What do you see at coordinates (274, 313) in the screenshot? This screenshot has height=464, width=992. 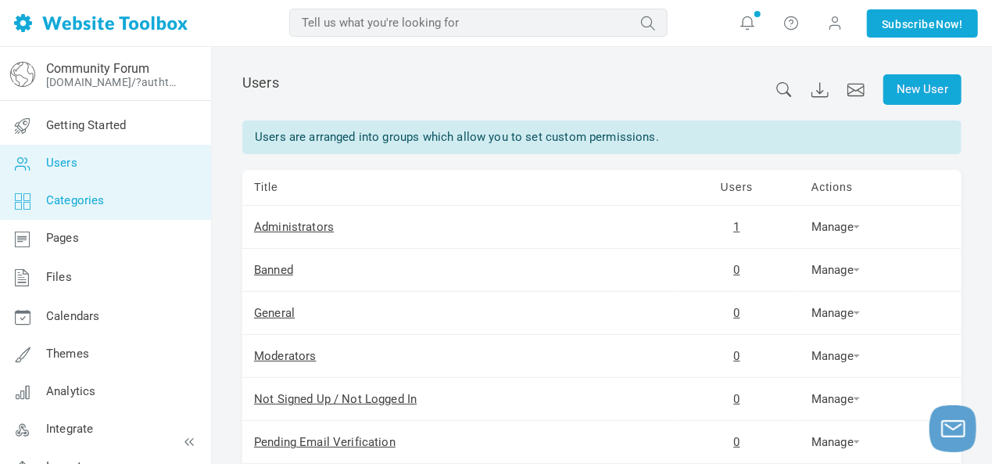 I see `a: General` at bounding box center [274, 313].